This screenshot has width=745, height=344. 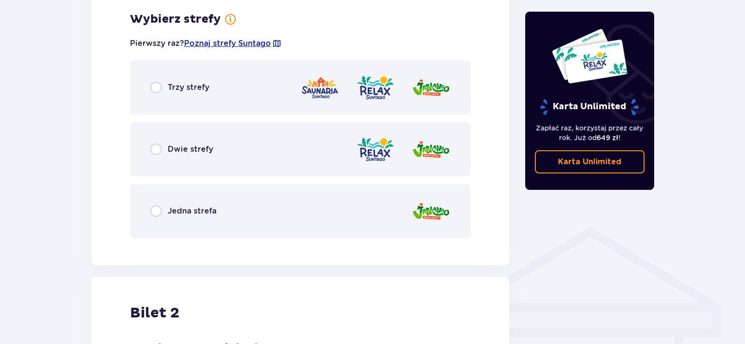 I want to click on p: Zapłać raz, korzystaj przez cały rok. Już od !, so click(x=590, y=133).